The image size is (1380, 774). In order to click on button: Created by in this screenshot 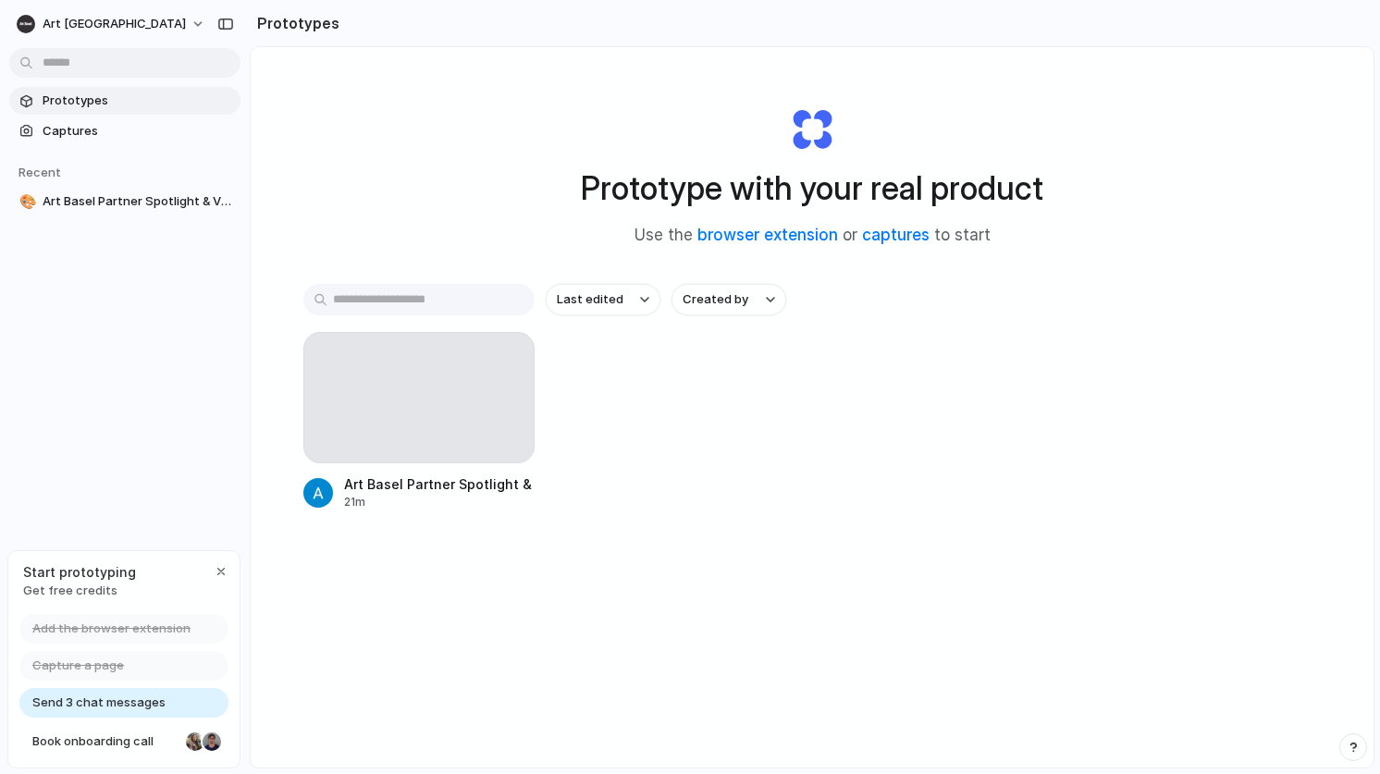, I will do `click(729, 300)`.